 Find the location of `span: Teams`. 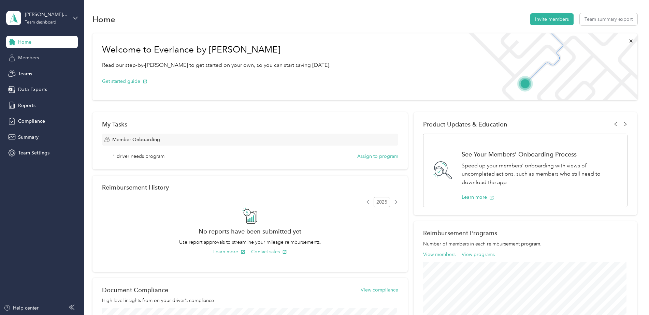

span: Teams is located at coordinates (25, 74).